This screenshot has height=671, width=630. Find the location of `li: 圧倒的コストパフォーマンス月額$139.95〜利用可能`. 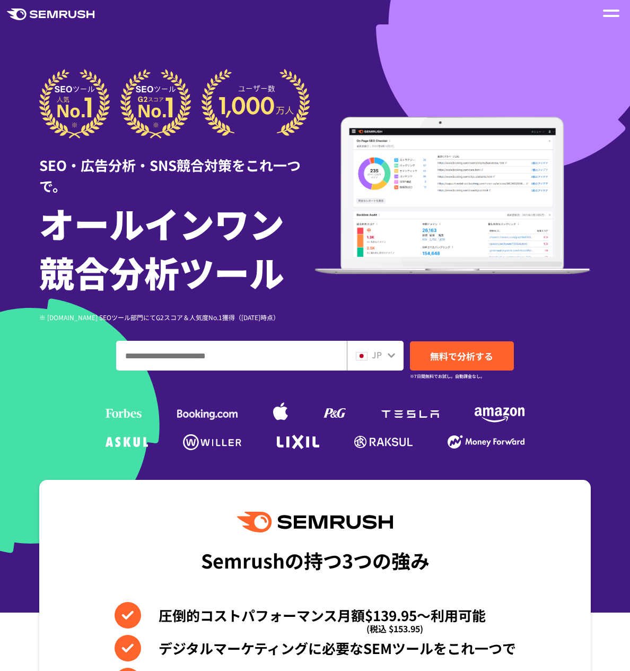

li: 圧倒的コストパフォーマンス月額$139.95〜利用可能 is located at coordinates (315, 615).